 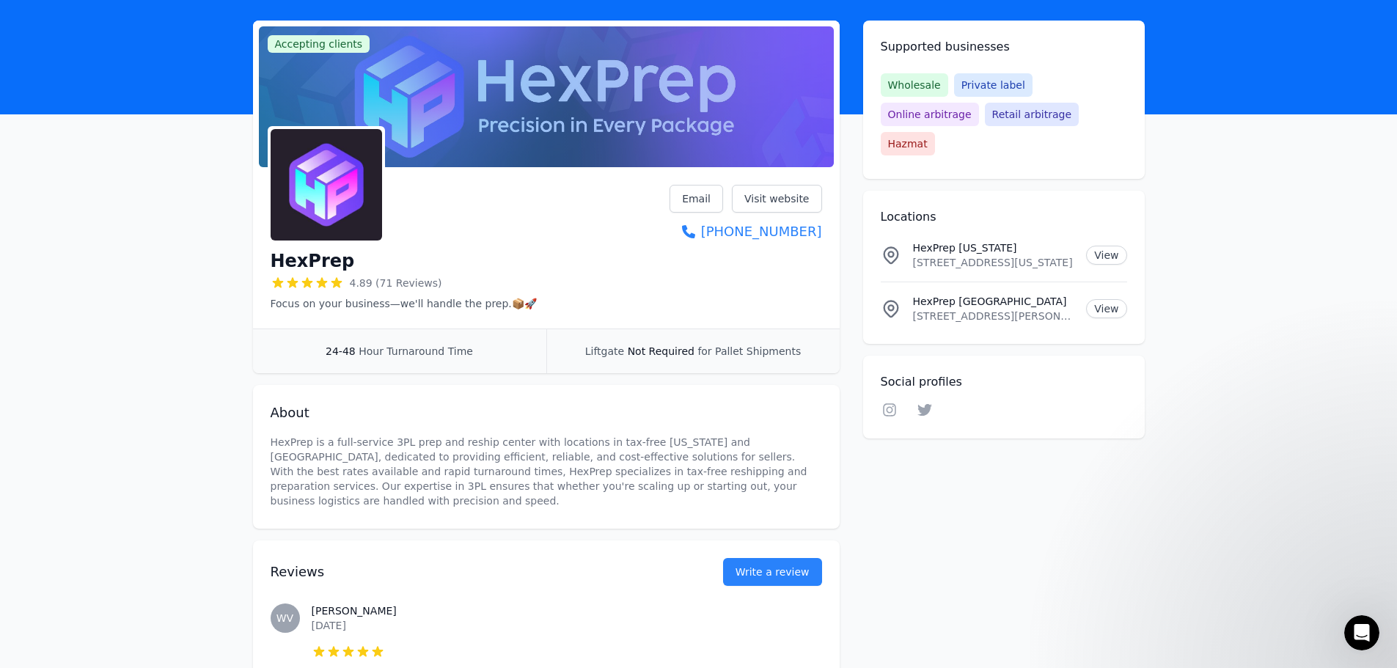 I want to click on span: Private label, so click(x=993, y=85).